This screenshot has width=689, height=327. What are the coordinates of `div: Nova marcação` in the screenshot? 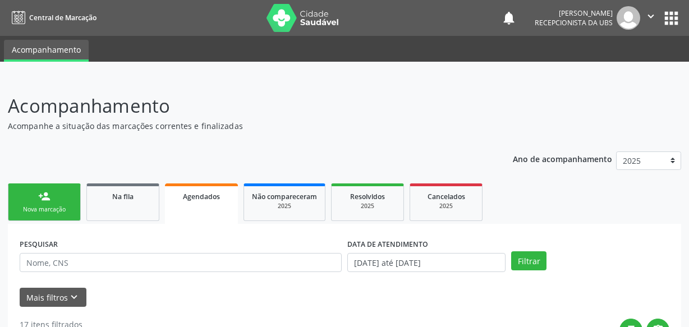 It's located at (44, 209).